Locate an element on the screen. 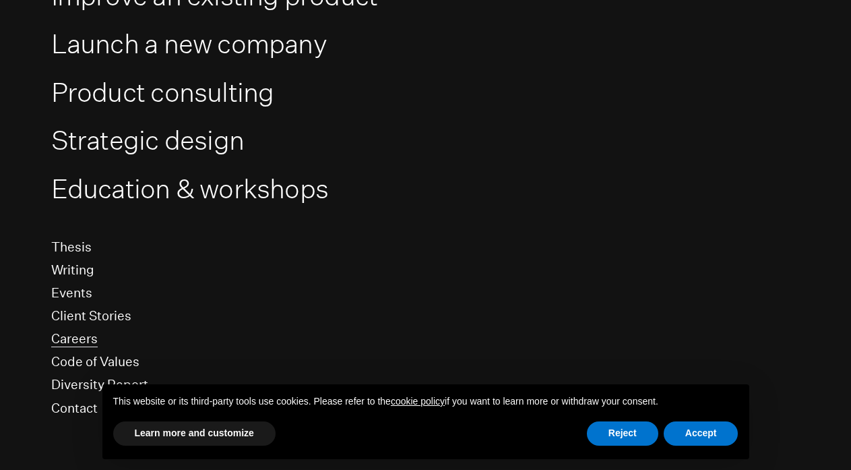  button: Reject is located at coordinates (623, 433).